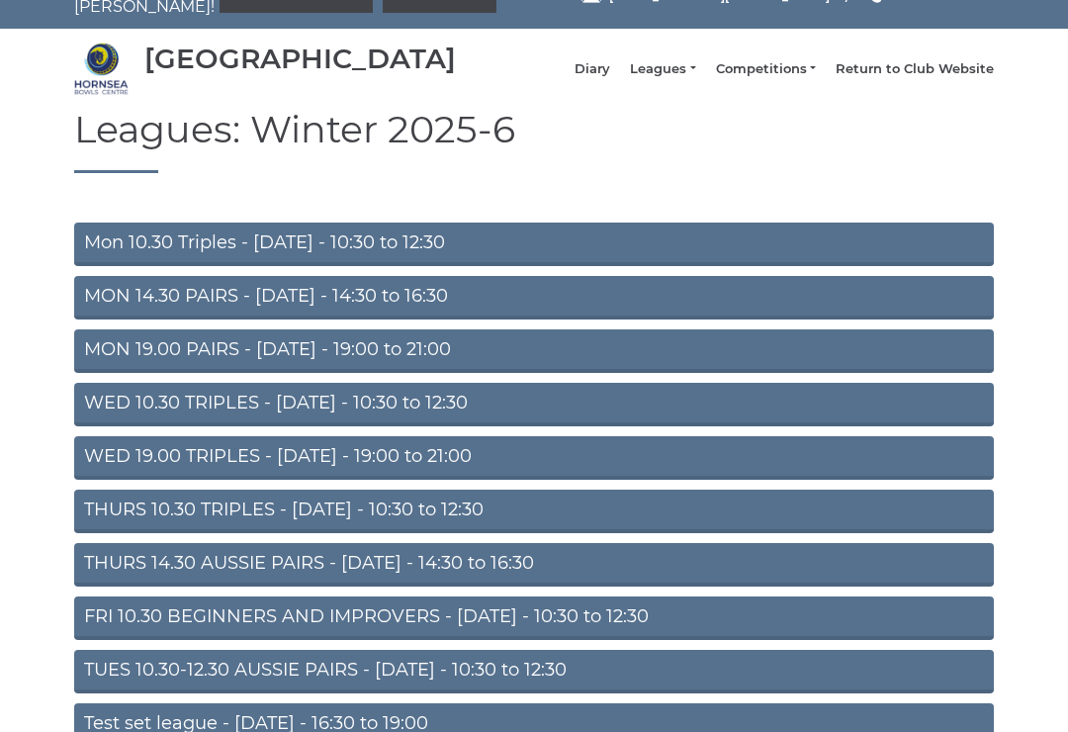  I want to click on a: Diary, so click(592, 69).